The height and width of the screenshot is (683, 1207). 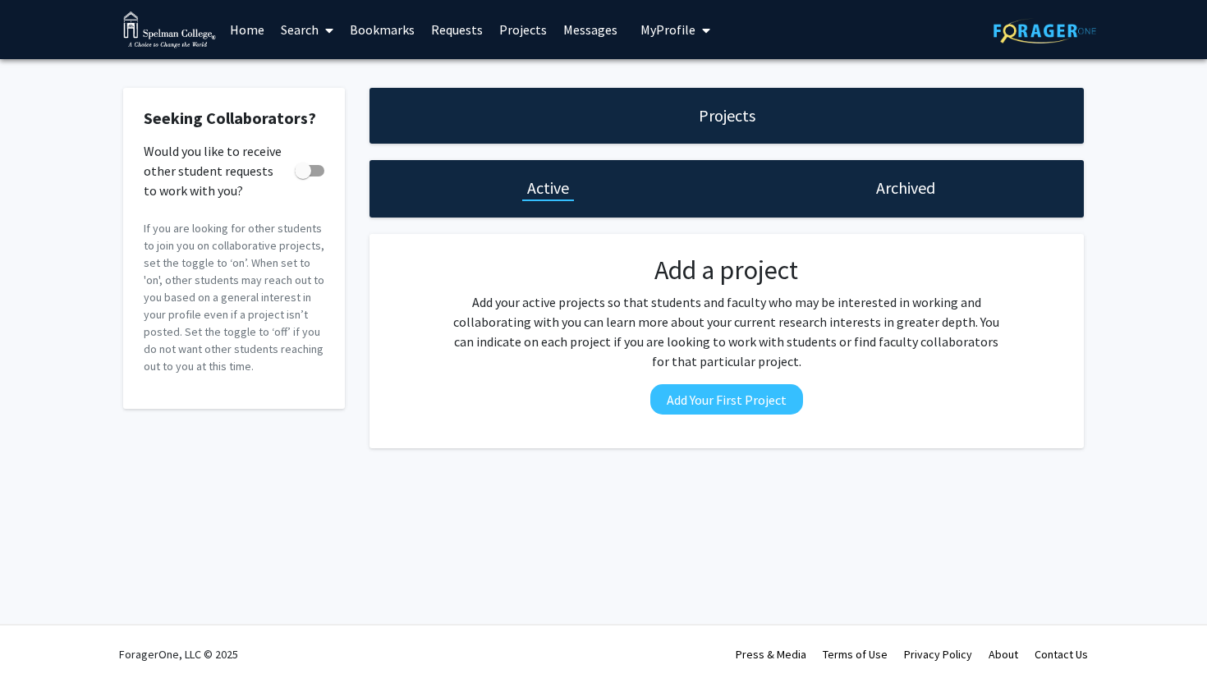 I want to click on p: If you are looking for other students to join you on collaborative projects, set the toggle to ‘o..., so click(x=234, y=297).